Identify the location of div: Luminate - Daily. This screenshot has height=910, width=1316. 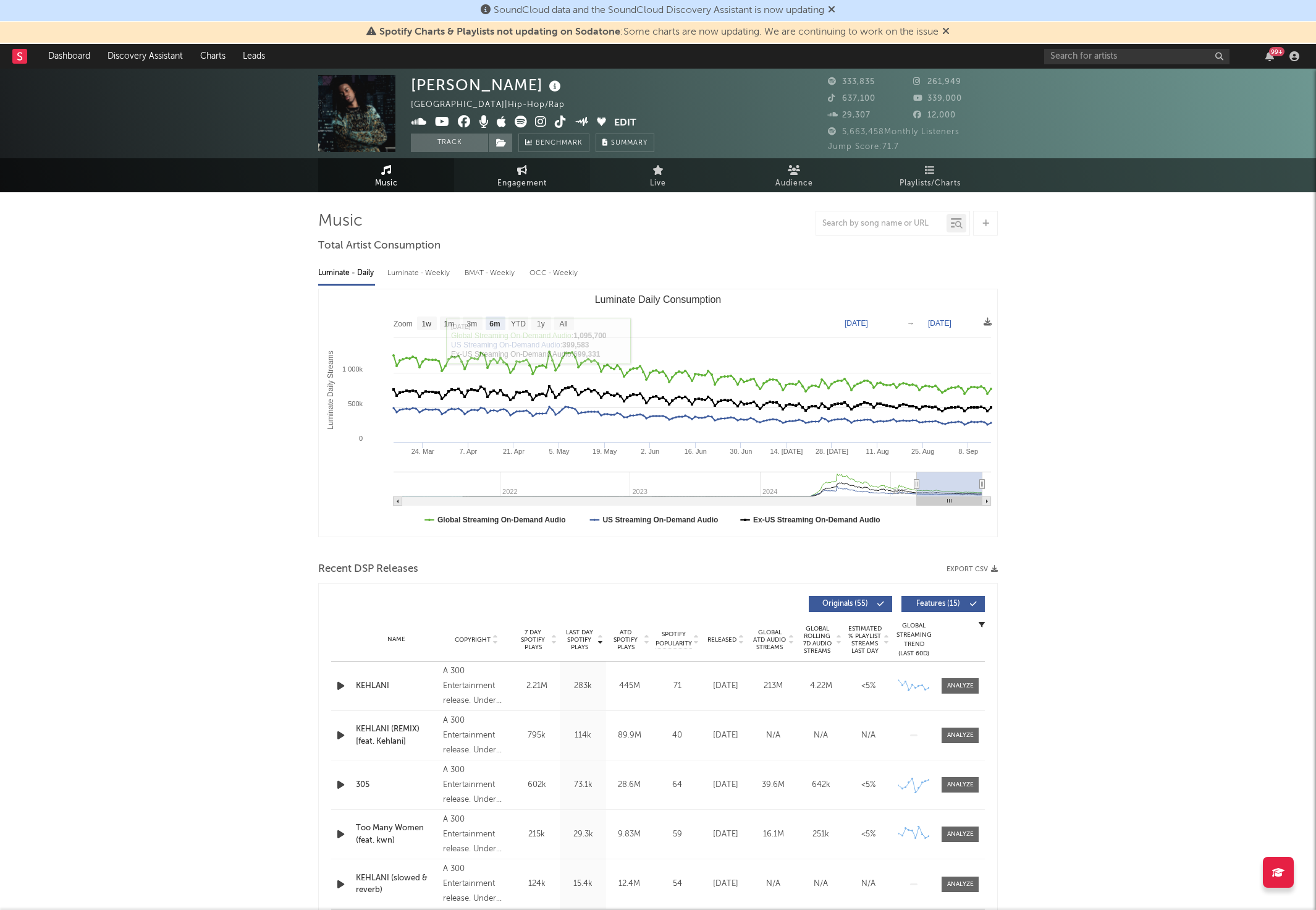
(347, 273).